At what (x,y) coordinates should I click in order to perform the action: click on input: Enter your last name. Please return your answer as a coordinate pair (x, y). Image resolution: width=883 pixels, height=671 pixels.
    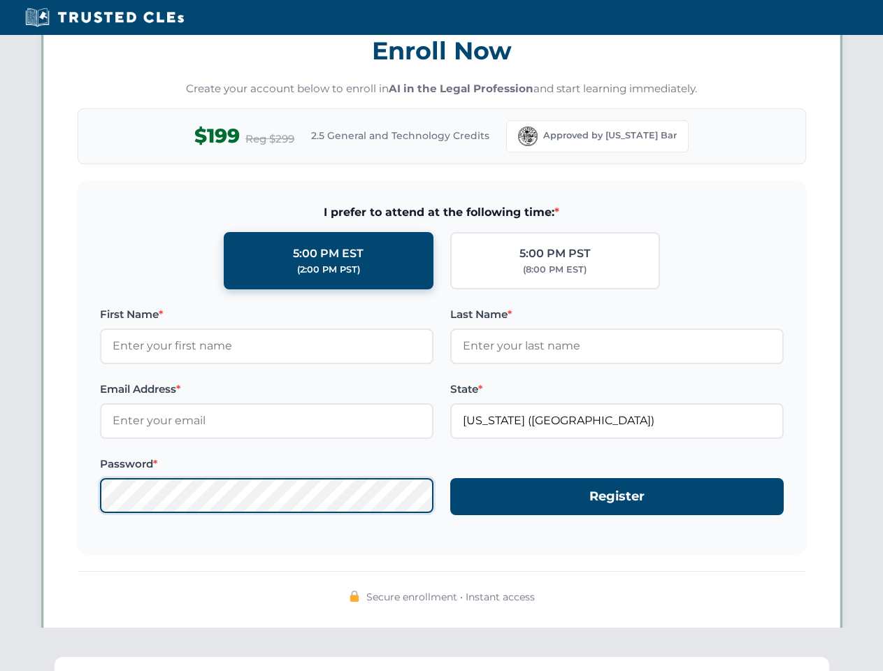
    Looking at the image, I should click on (616, 346).